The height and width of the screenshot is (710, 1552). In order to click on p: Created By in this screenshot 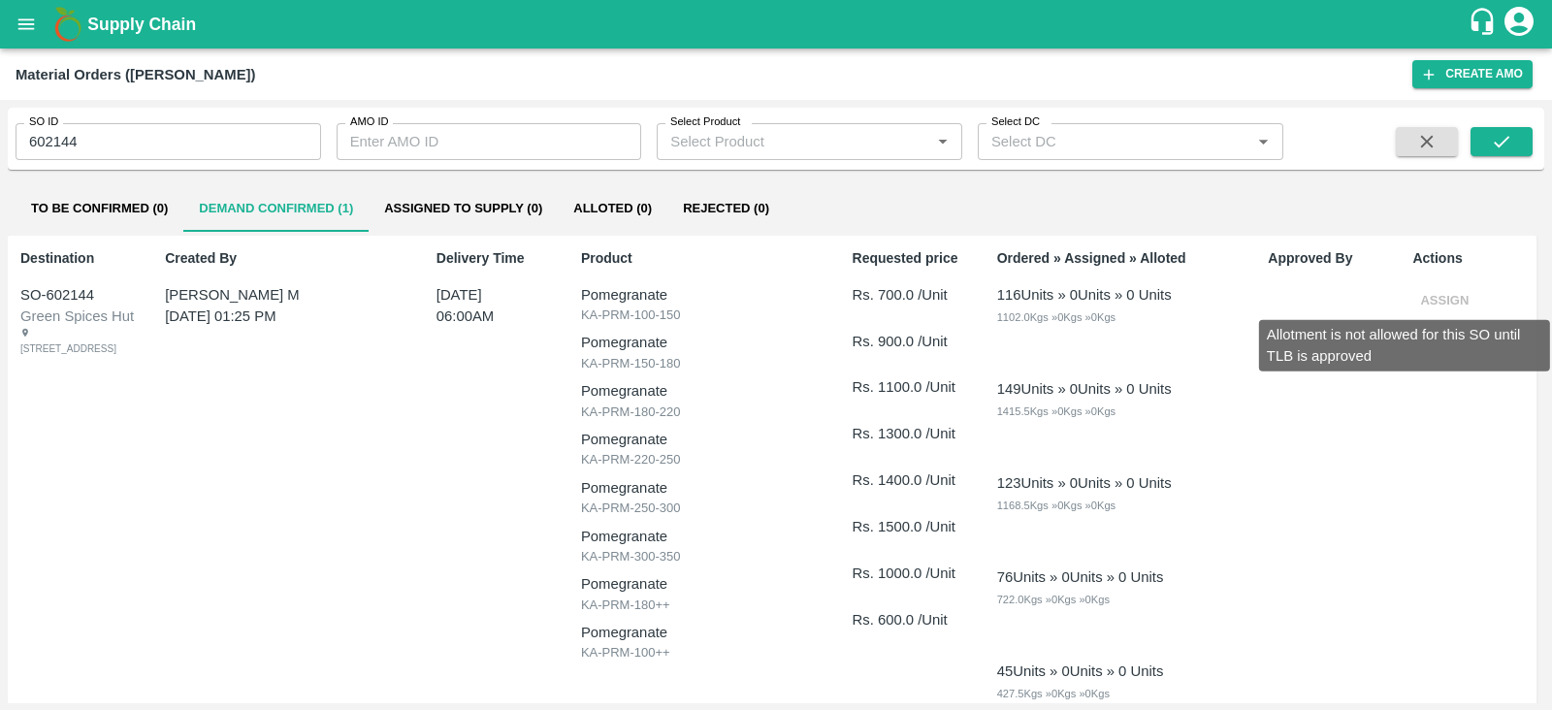, I will do `click(287, 258)`.